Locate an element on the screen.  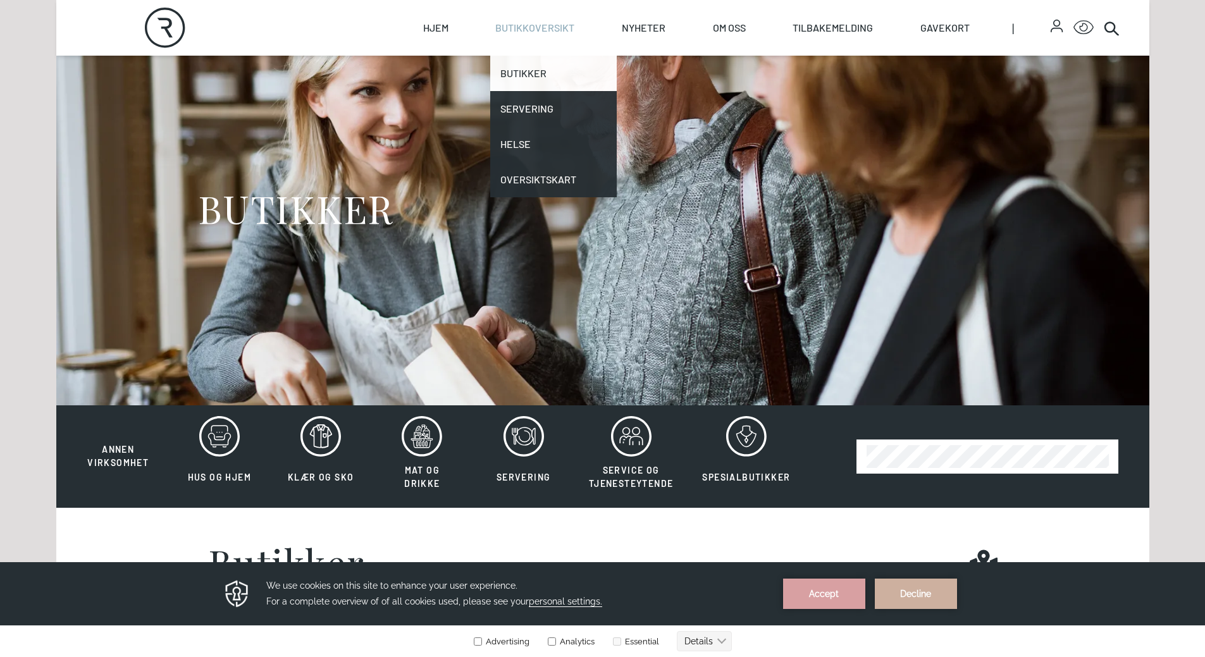
label: Essential is located at coordinates (635, 79).